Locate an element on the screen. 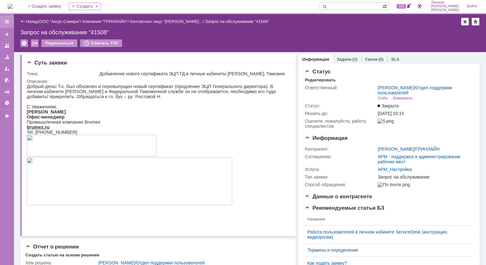 The image size is (486, 265). span: Информация is located at coordinates (326, 138).